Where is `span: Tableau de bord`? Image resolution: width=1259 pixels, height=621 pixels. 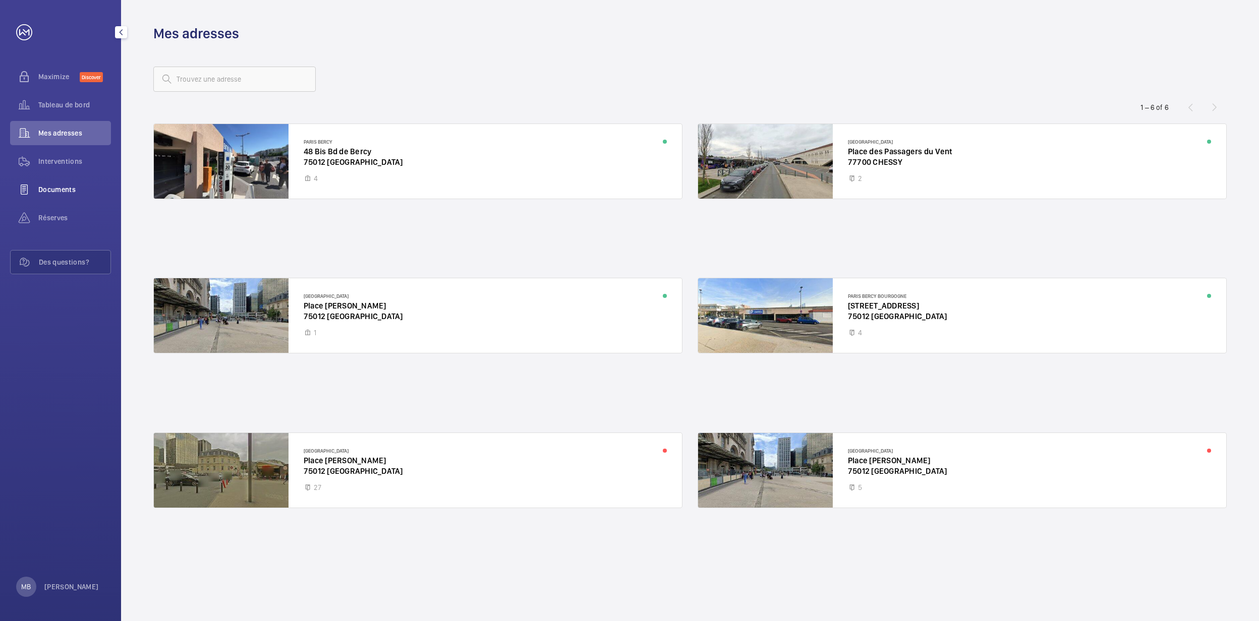 span: Tableau de bord is located at coordinates (75, 105).